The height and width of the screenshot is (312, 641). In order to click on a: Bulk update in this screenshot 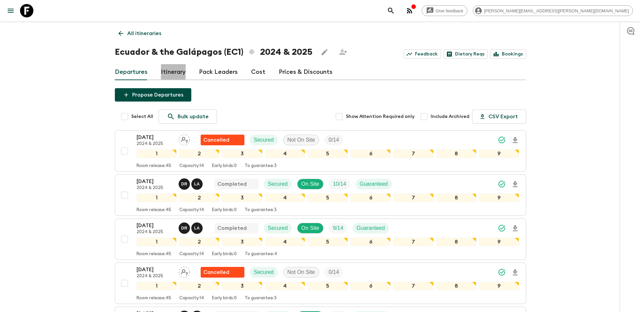, I will do `click(188, 117)`.